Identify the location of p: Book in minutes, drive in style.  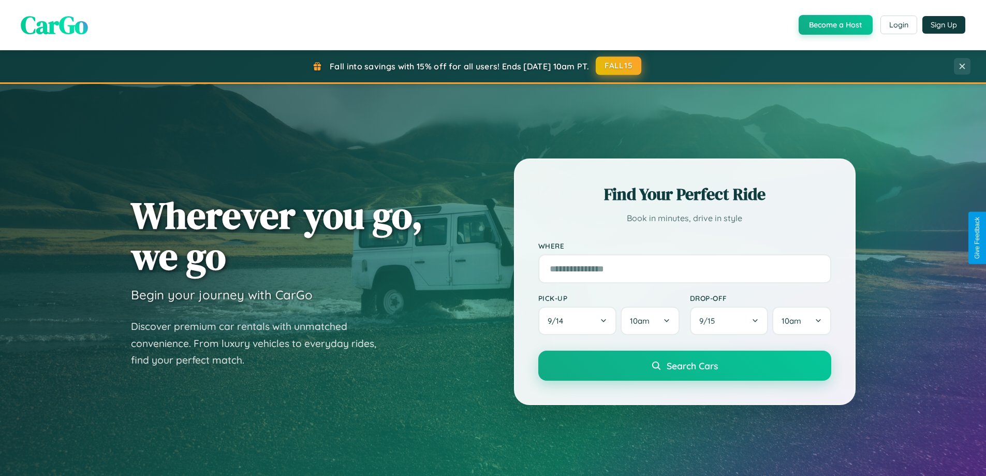
(685, 218).